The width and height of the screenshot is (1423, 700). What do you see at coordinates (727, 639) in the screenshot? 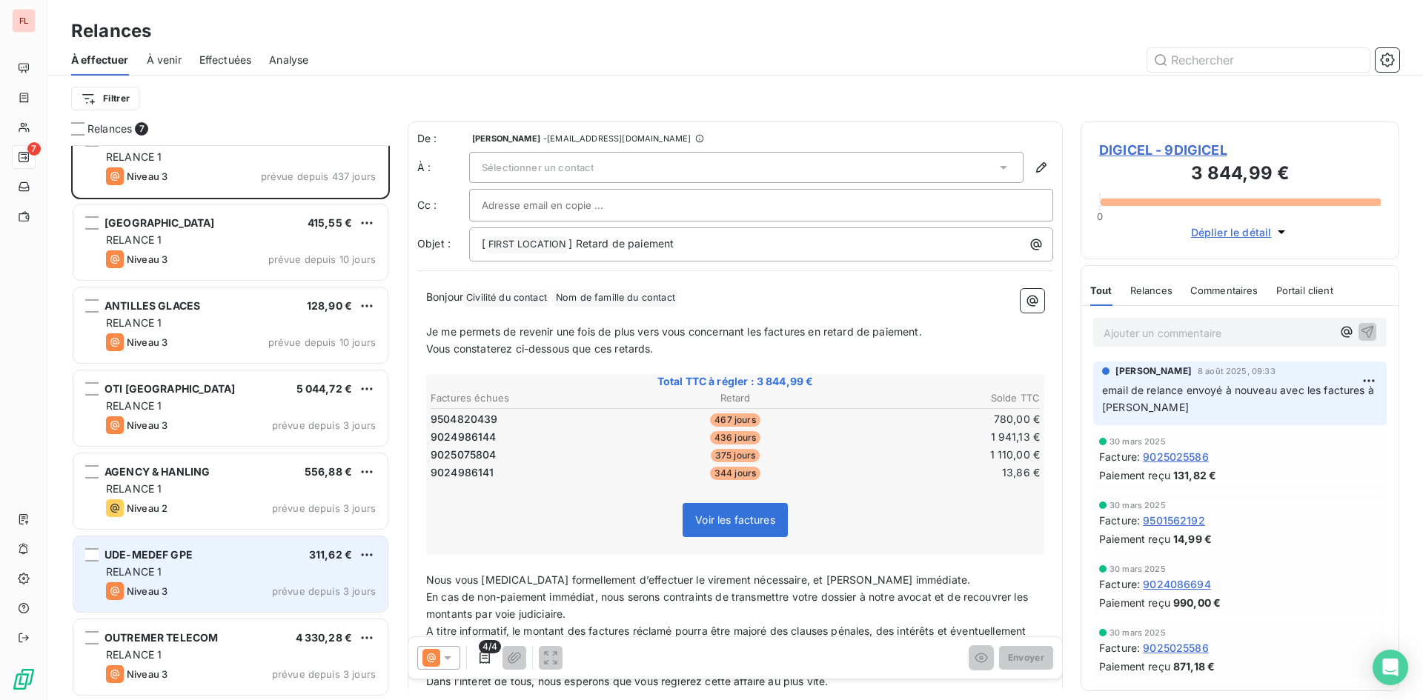
I see `span: A titre informatif, le montant des factures réclamé pourra être majoré des clauses pénales, des i...` at bounding box center [727, 639].